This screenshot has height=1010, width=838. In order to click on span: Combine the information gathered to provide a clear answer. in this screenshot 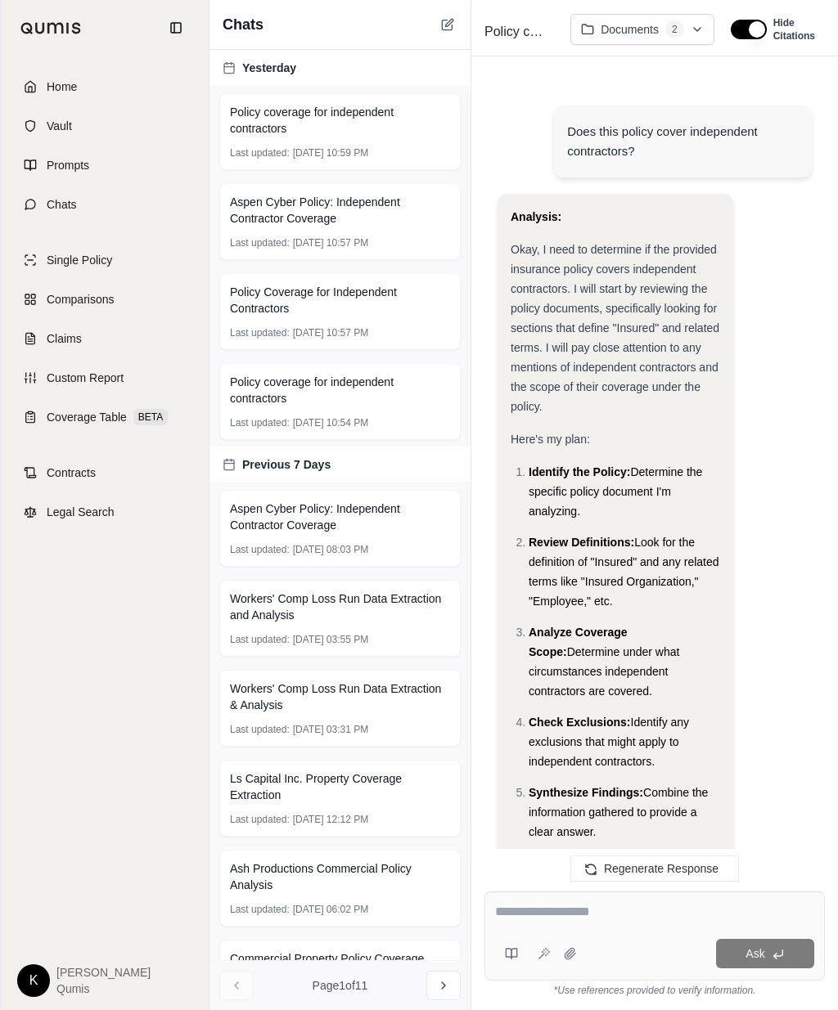, I will do `click(618, 812)`.